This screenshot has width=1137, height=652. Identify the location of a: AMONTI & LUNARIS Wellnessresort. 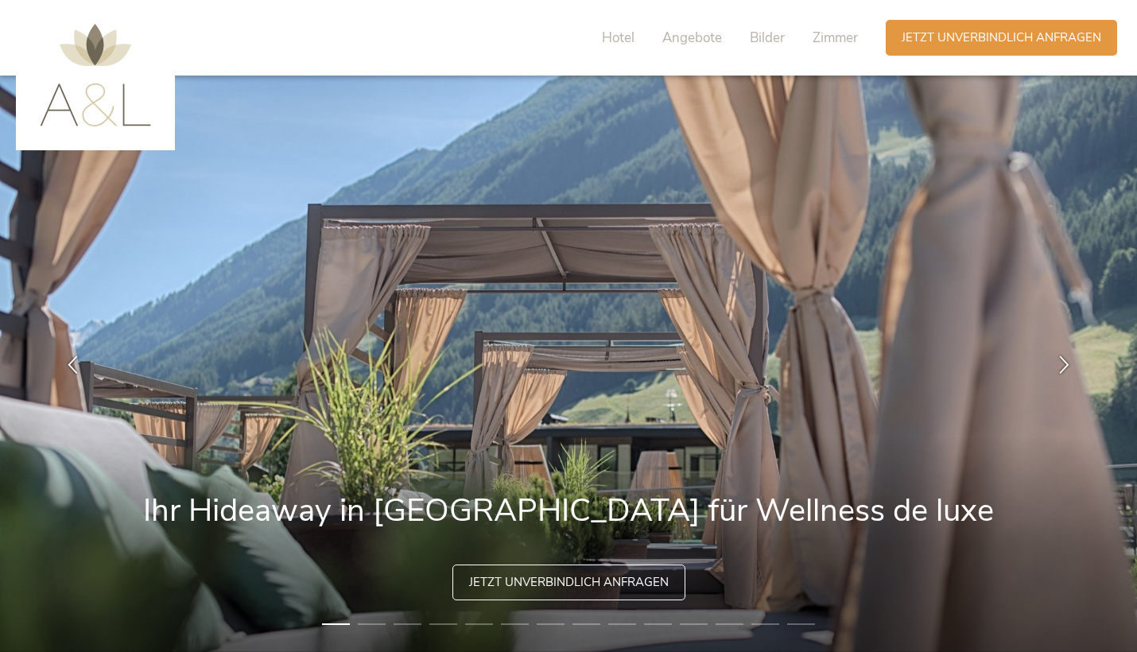
(95, 75).